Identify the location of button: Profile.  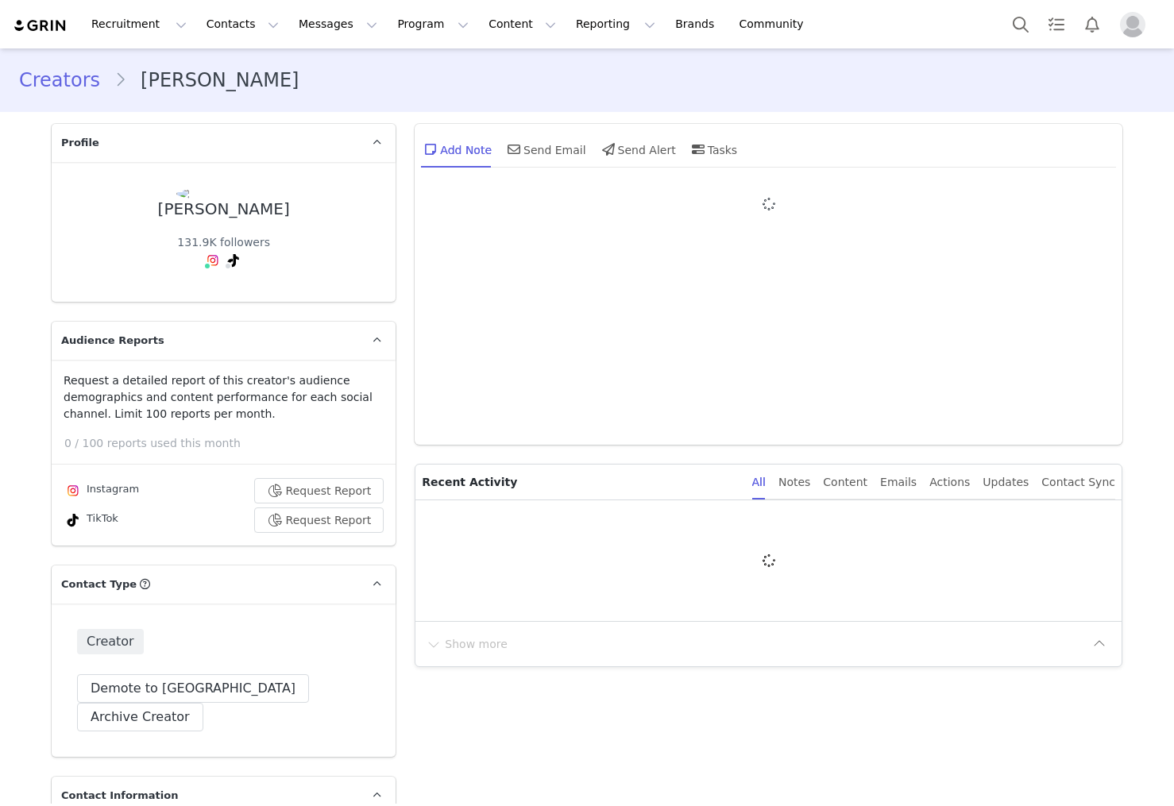
(1136, 25).